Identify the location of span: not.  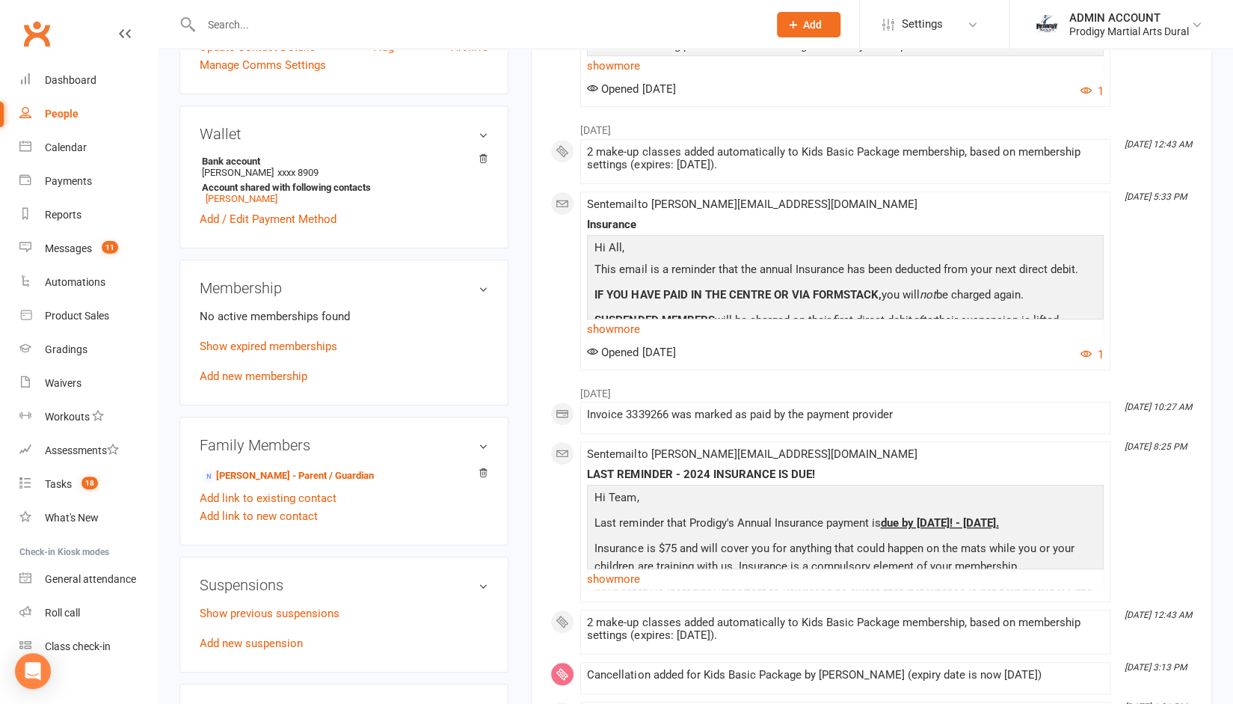
(927, 295).